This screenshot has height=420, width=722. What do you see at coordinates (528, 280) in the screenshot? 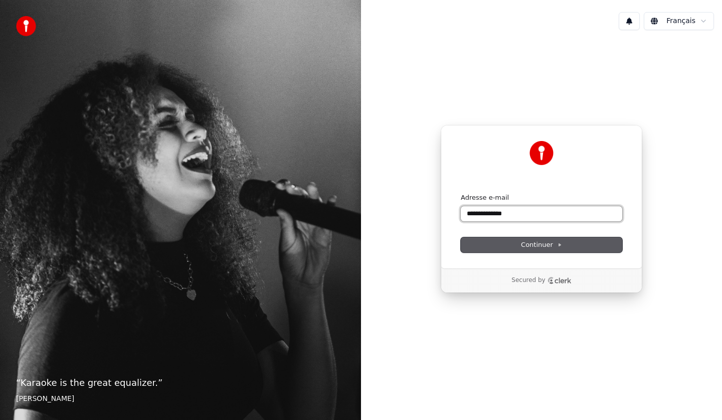
I see `p: Secured by` at bounding box center [528, 280].